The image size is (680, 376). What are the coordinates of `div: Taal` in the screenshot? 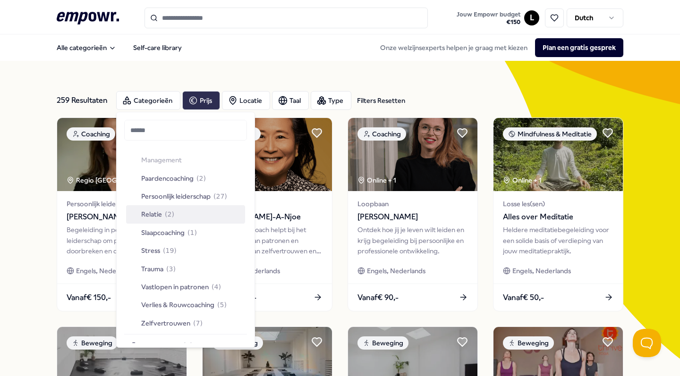 It's located at (290, 101).